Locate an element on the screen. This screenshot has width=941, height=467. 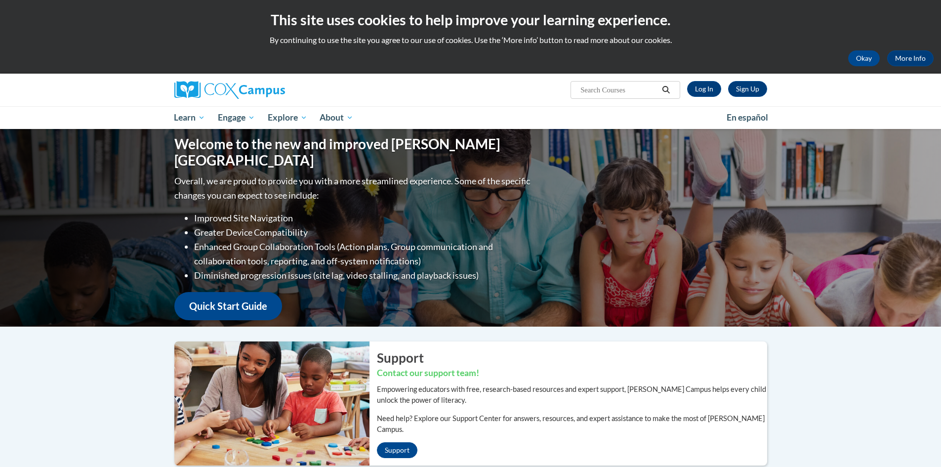
img: Cox Campus is located at coordinates (230, 90).